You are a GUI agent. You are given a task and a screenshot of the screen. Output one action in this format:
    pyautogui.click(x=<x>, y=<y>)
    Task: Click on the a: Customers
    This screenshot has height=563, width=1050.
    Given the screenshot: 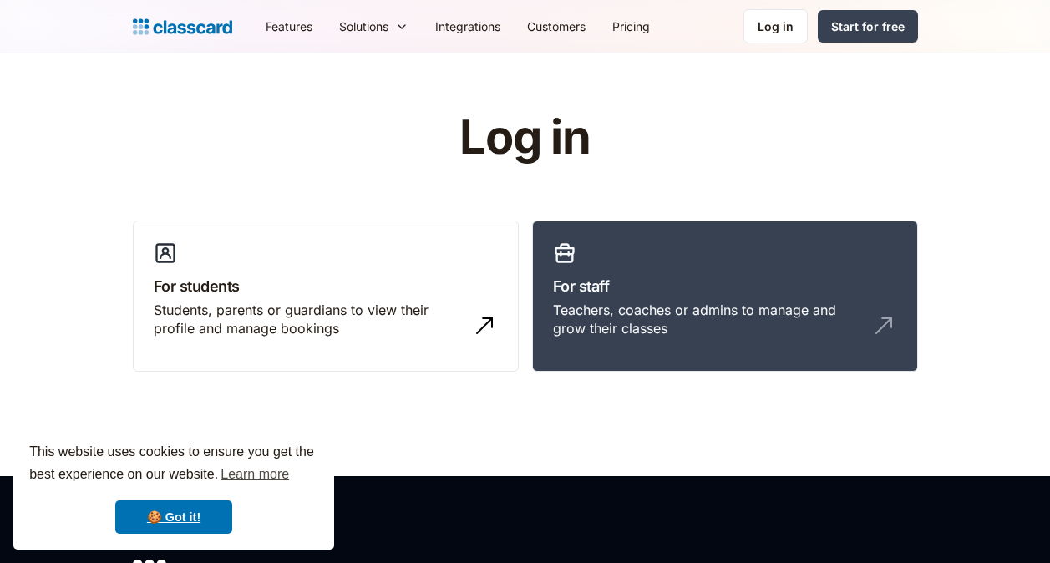 What is the action you would take?
    pyautogui.click(x=557, y=26)
    